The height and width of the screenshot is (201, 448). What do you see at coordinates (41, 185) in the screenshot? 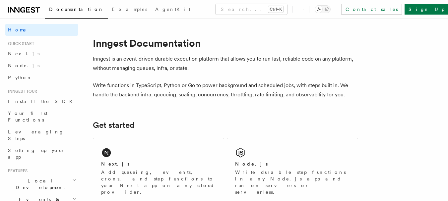
I see `button: Local Development` at bounding box center [41, 185].